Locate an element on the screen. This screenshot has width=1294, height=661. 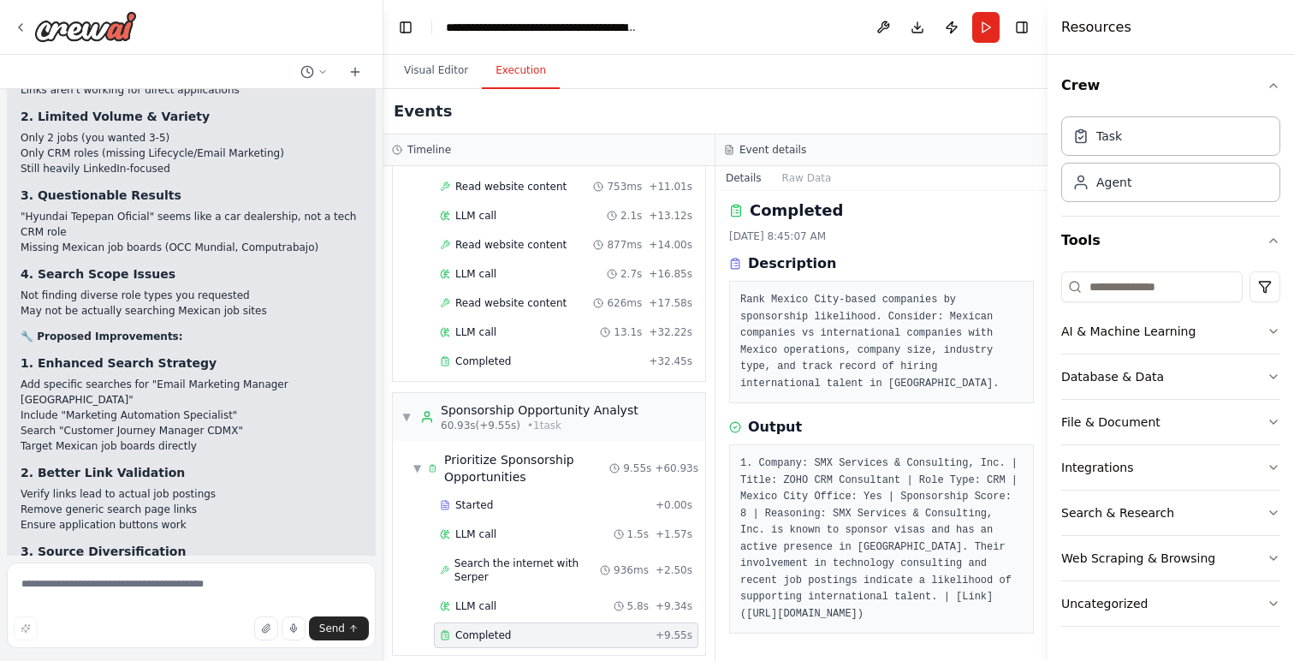
li: Remove generic search page links is located at coordinates (191, 509).